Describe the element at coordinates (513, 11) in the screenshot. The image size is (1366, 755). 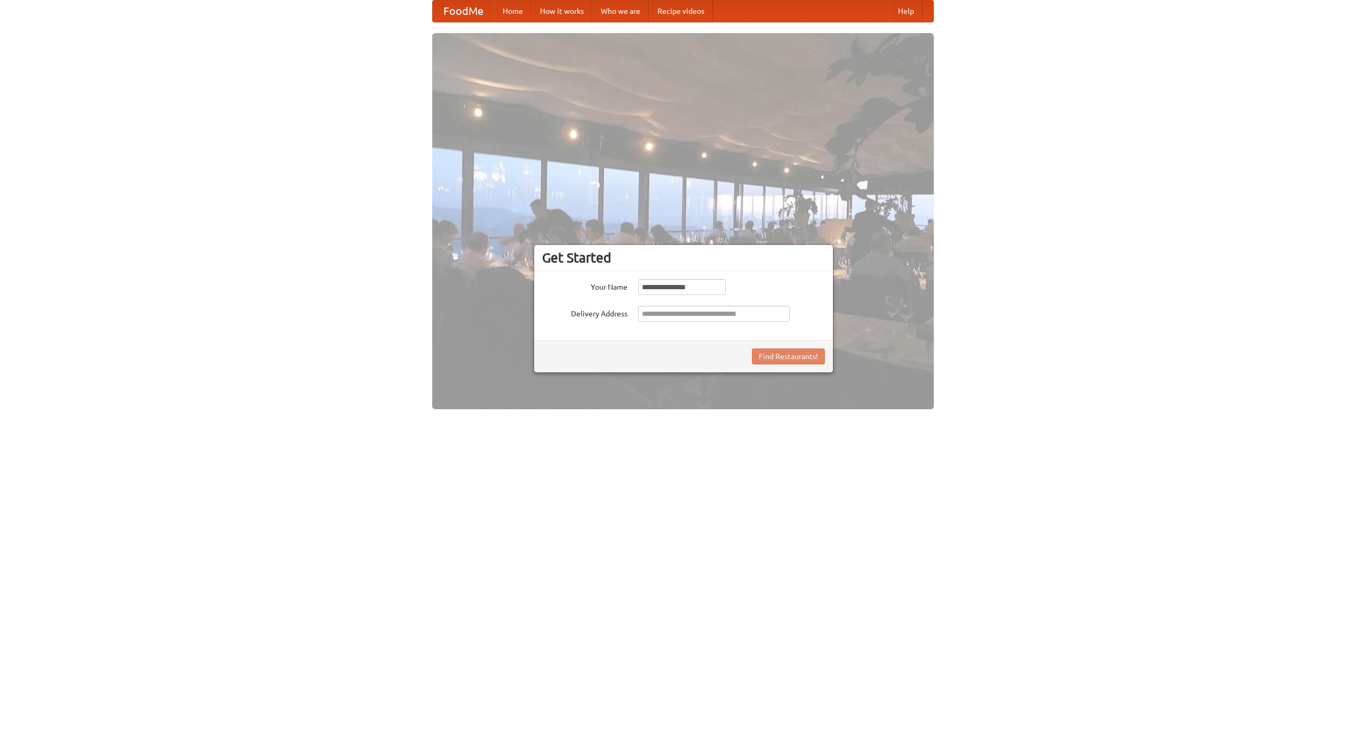
I see `a: Home` at that location.